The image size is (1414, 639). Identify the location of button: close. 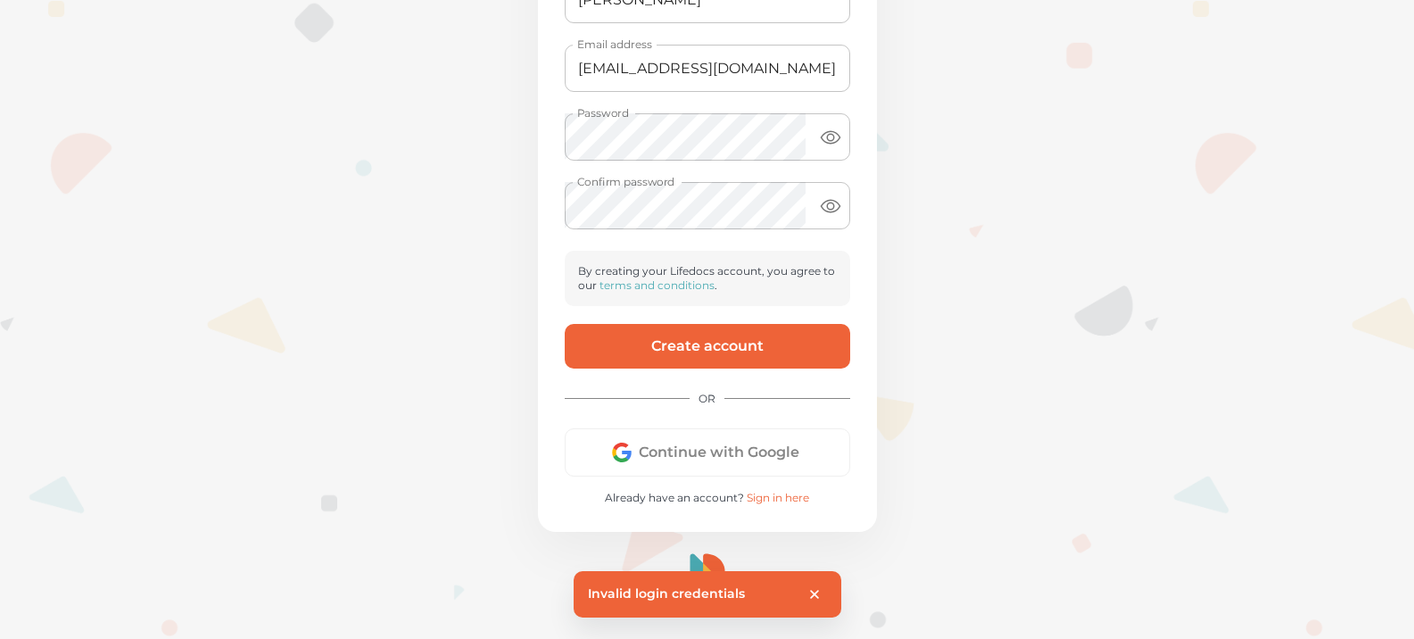
(814, 594).